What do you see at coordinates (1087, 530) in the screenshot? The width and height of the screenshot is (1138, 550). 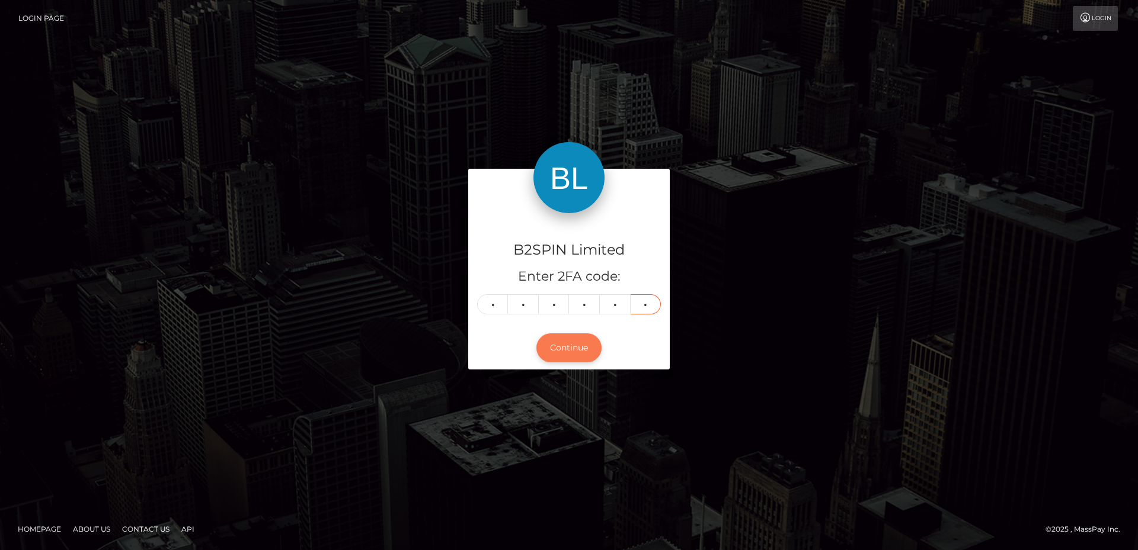 I see `div: © 2025 , MassPay Inc.` at bounding box center [1087, 530].